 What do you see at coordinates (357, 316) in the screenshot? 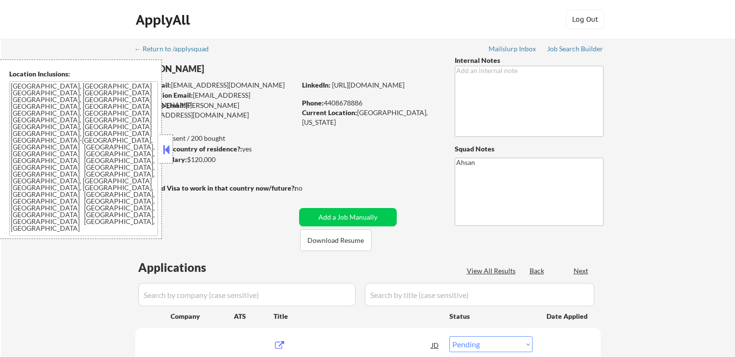
I see `div: Title` at bounding box center [357, 316].